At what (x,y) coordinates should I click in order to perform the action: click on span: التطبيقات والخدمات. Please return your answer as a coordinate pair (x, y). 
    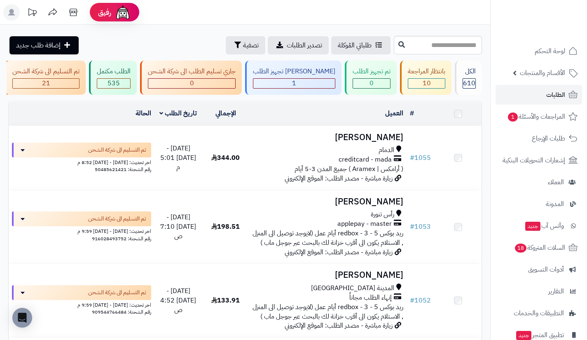
    Looking at the image, I should click on (539, 313).